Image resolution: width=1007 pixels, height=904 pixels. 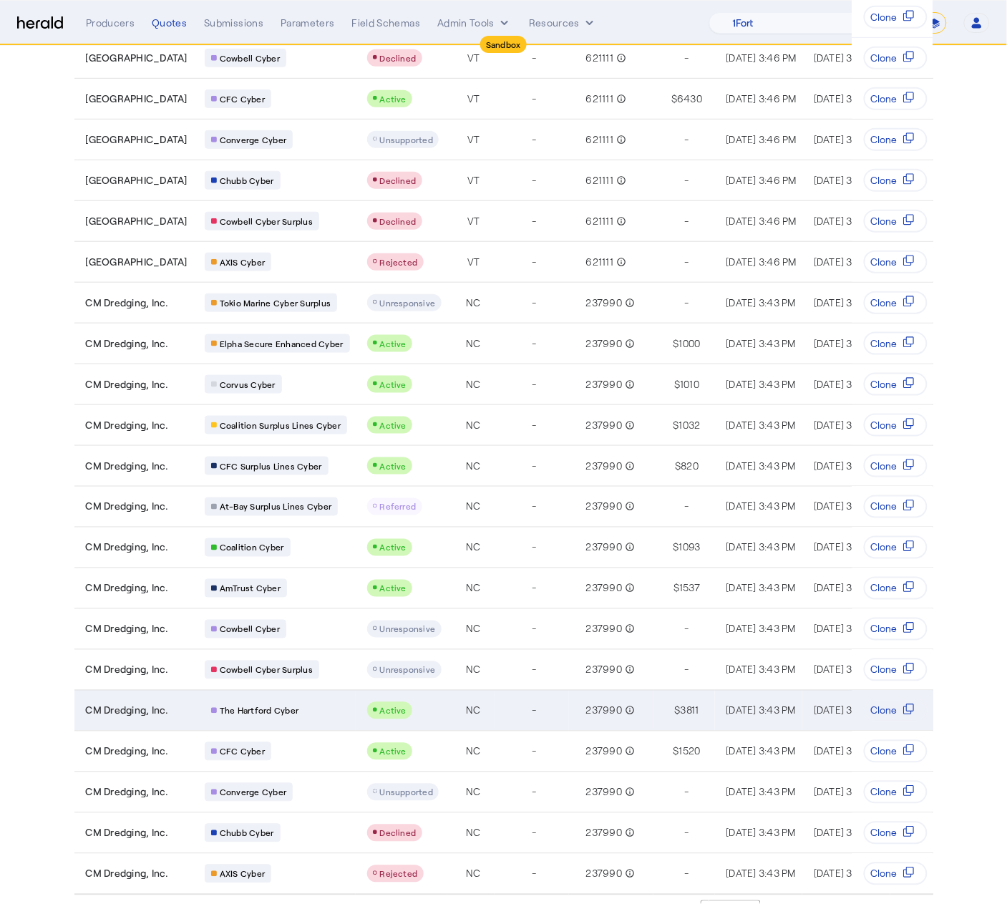 What do you see at coordinates (690, 711) in the screenshot?
I see `span: 3811` at bounding box center [690, 711].